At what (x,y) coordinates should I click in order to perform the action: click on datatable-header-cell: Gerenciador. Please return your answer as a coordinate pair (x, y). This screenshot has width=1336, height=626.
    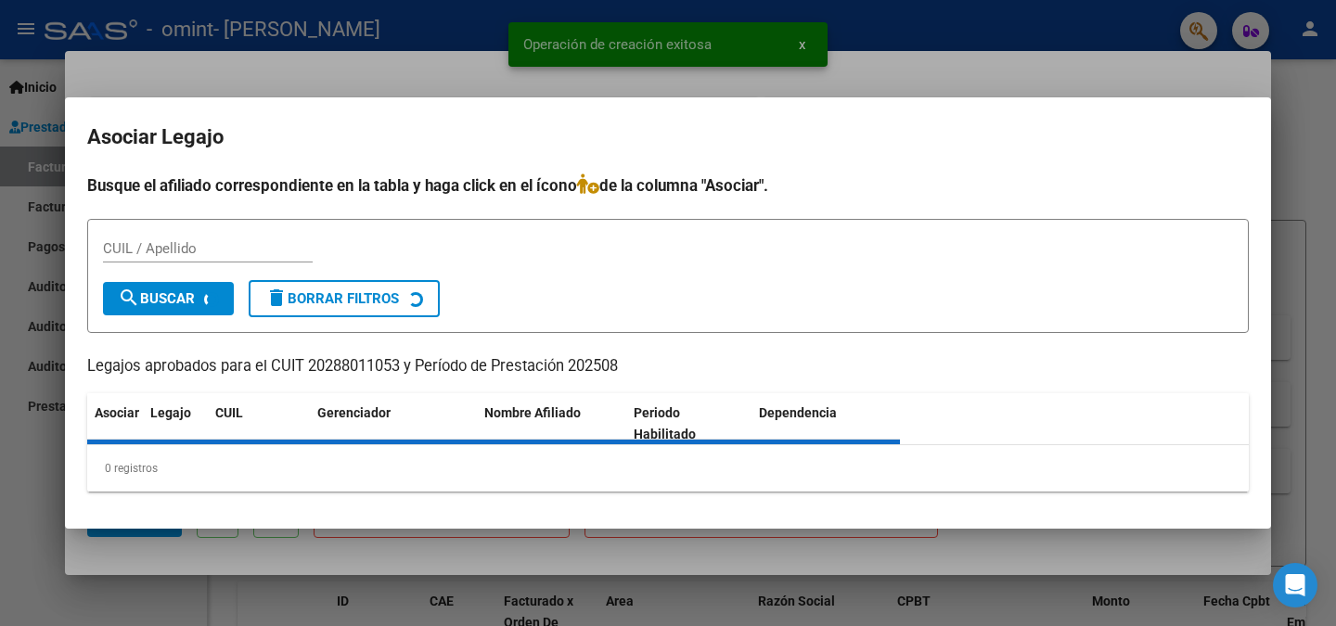
    Looking at the image, I should click on (393, 424).